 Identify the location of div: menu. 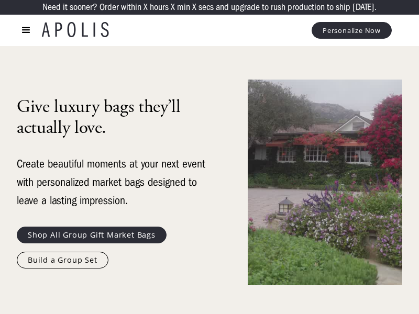
(26, 30).